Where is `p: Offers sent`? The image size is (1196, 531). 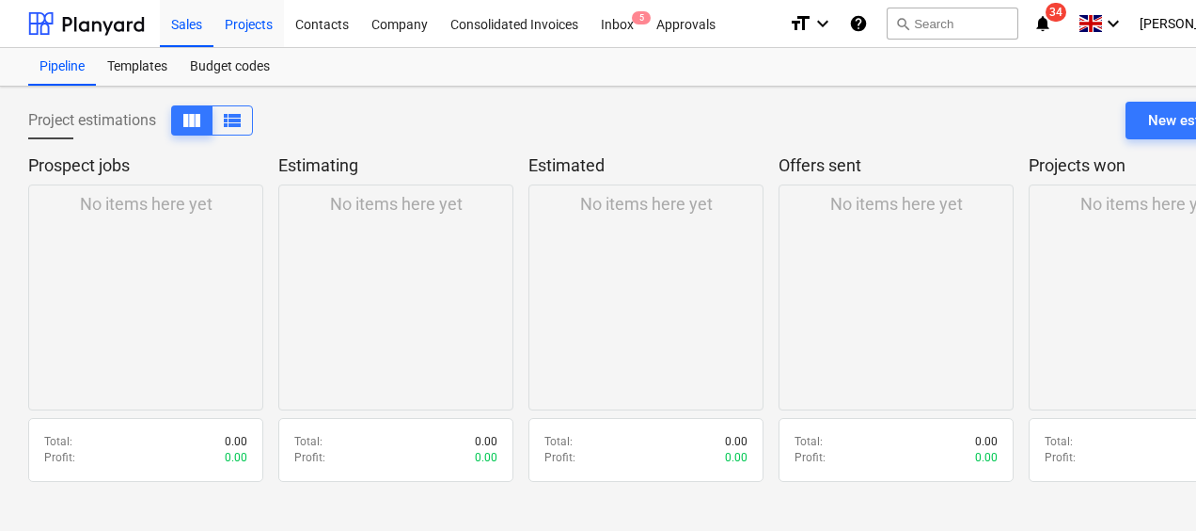 p: Offers sent is located at coordinates (893, 166).